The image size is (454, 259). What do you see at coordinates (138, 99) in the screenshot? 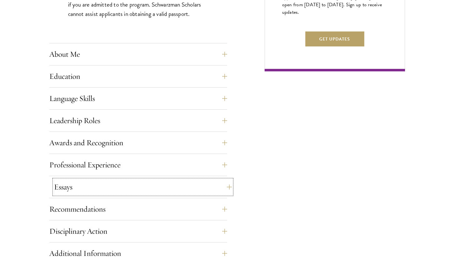
I see `button: Language Skills` at bounding box center [138, 99].